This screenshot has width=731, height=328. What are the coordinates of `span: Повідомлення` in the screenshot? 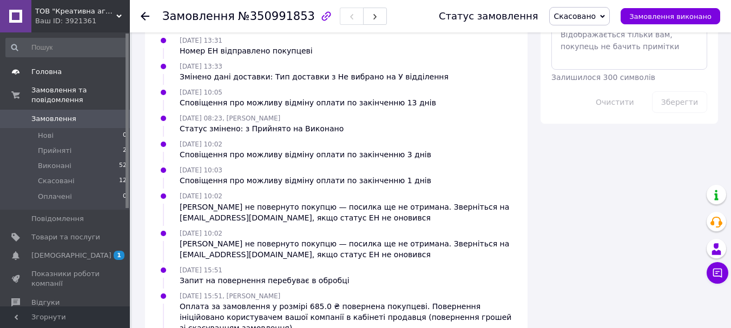 It's located at (57, 219).